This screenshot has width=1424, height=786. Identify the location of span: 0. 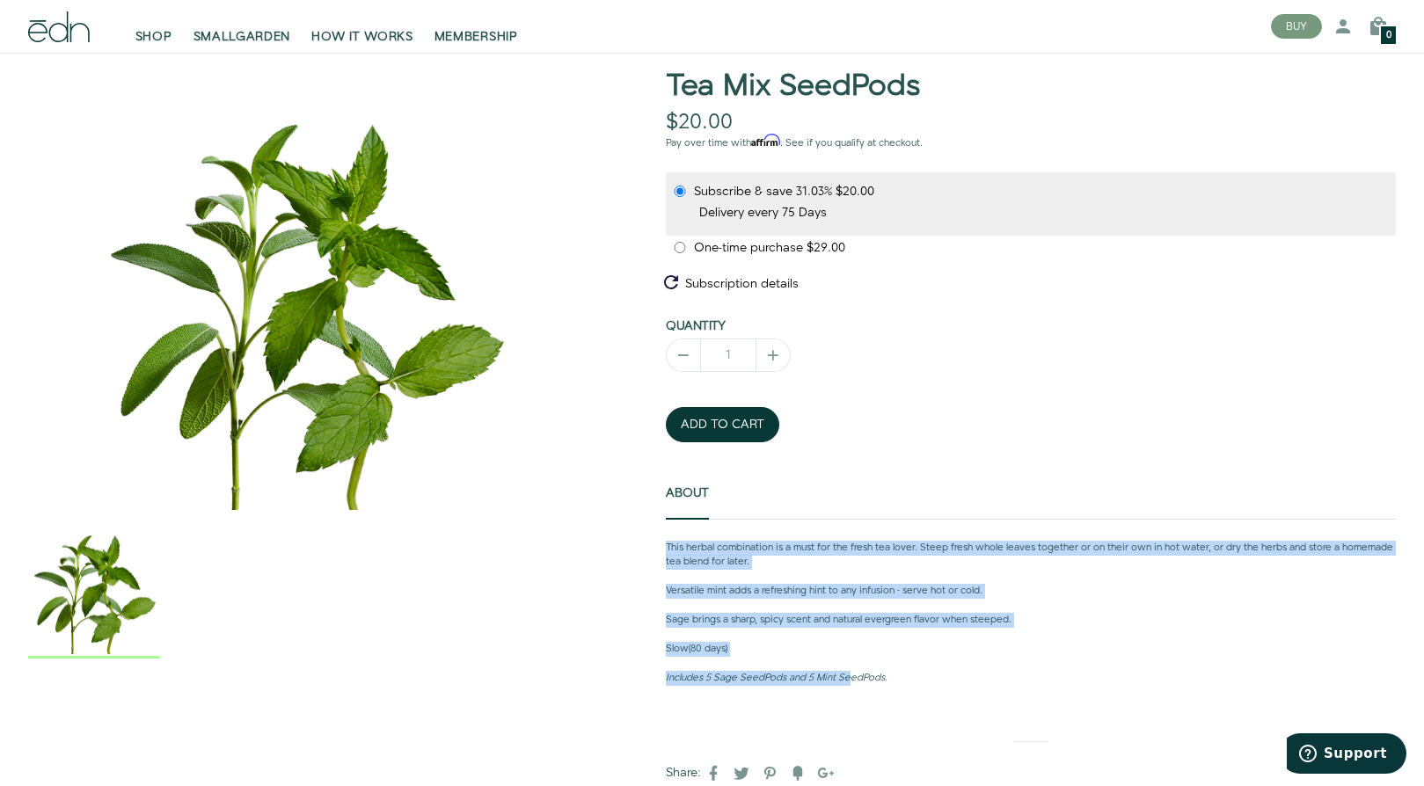
(1388, 35).